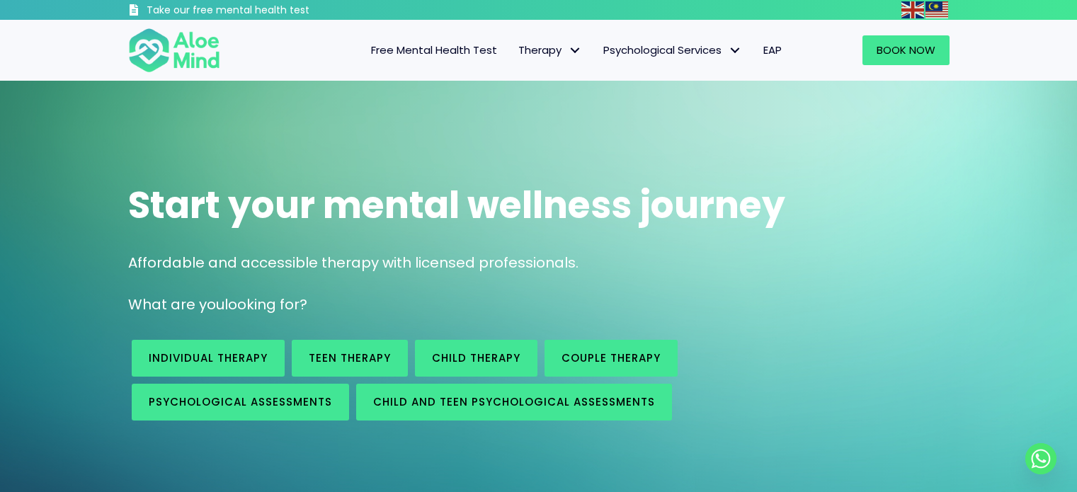 The image size is (1077, 492). Describe the element at coordinates (266, 305) in the screenshot. I see `span: looking for?` at that location.